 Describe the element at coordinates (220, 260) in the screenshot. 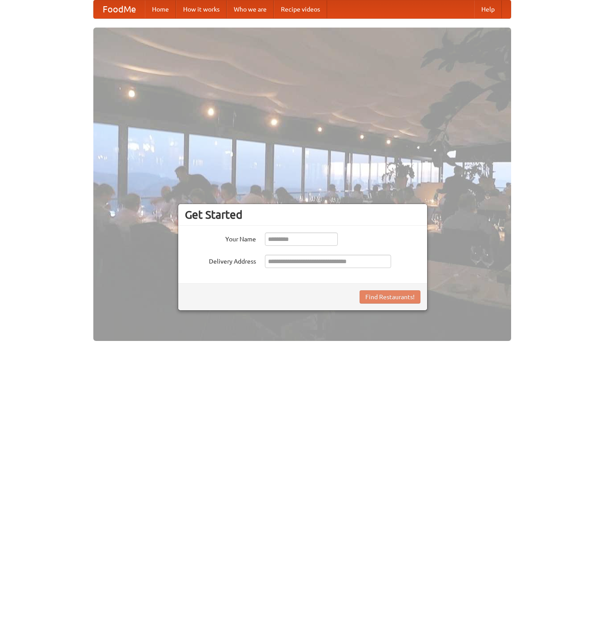

I see `label: Delivery Address` at that location.